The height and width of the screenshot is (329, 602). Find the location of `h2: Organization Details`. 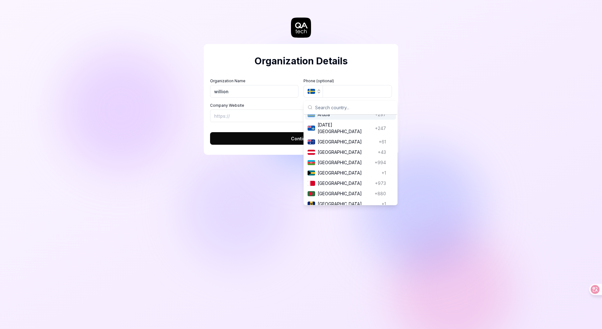

h2: Organization Details is located at coordinates (301, 61).